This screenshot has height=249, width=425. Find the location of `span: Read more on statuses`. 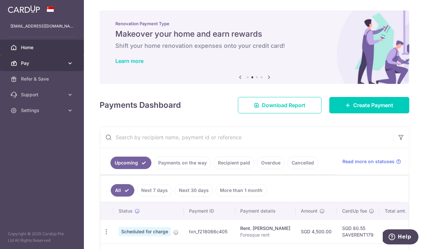

span: Read more on statuses is located at coordinates (369, 162).